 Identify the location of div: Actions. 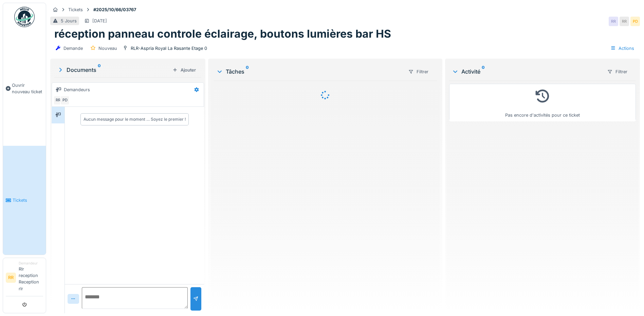
(622, 48).